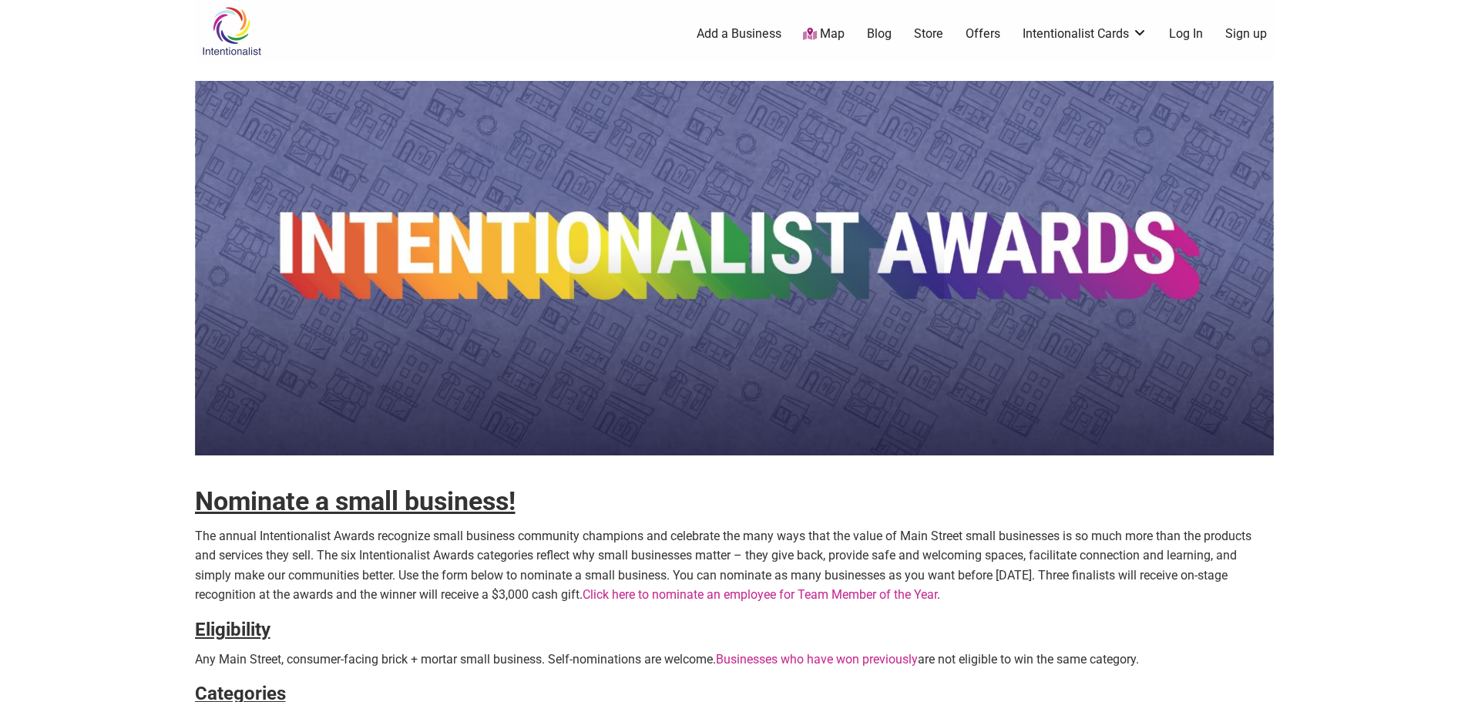 The height and width of the screenshot is (702, 1468). I want to click on a: Add a Business, so click(739, 34).